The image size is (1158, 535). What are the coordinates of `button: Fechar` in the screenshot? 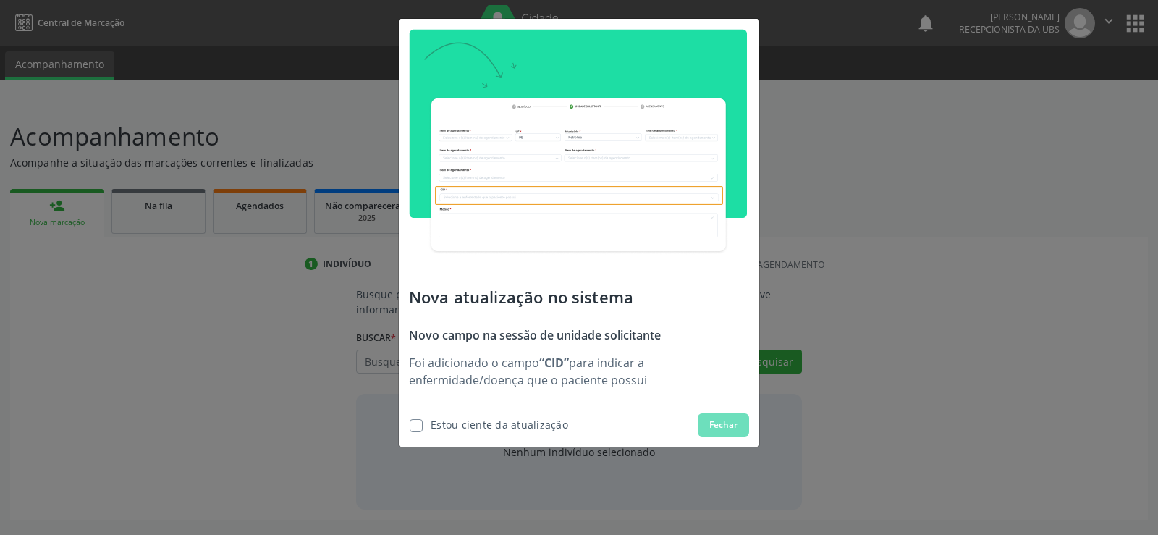 It's located at (723, 425).